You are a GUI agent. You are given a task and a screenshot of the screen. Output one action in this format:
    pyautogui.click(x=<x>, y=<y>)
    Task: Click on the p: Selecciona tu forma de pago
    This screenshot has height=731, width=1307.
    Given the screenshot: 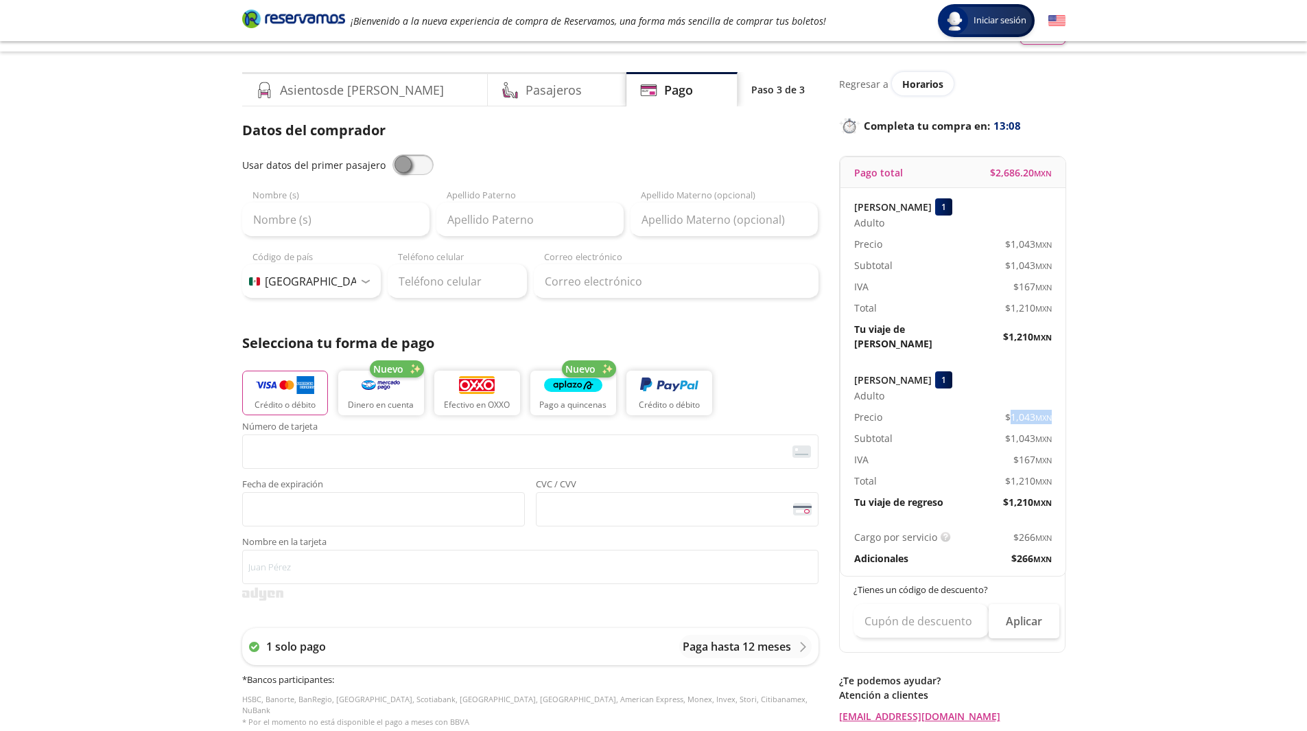 What is the action you would take?
    pyautogui.click(x=530, y=343)
    